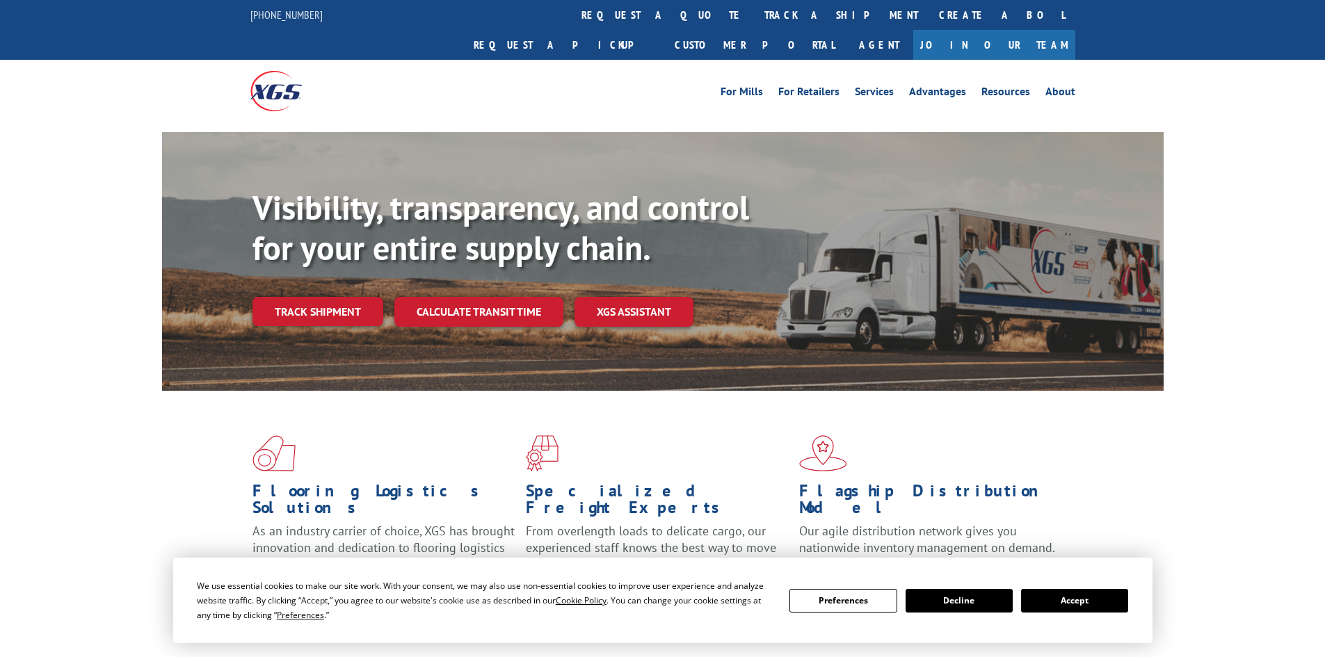  What do you see at coordinates (300, 615) in the screenshot?
I see `span: Preferences` at bounding box center [300, 615].